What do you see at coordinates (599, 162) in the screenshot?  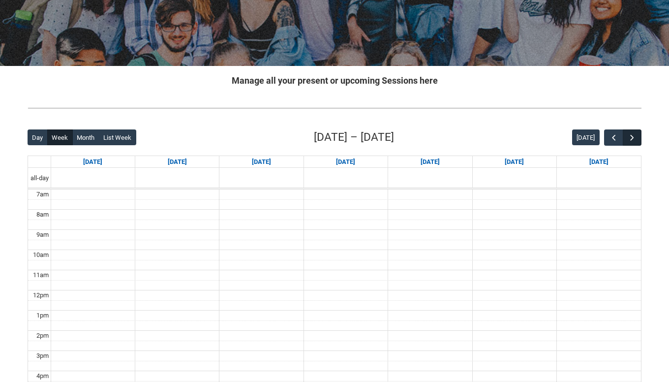 I see `a: Go to August 30, 2025` at bounding box center [599, 162].